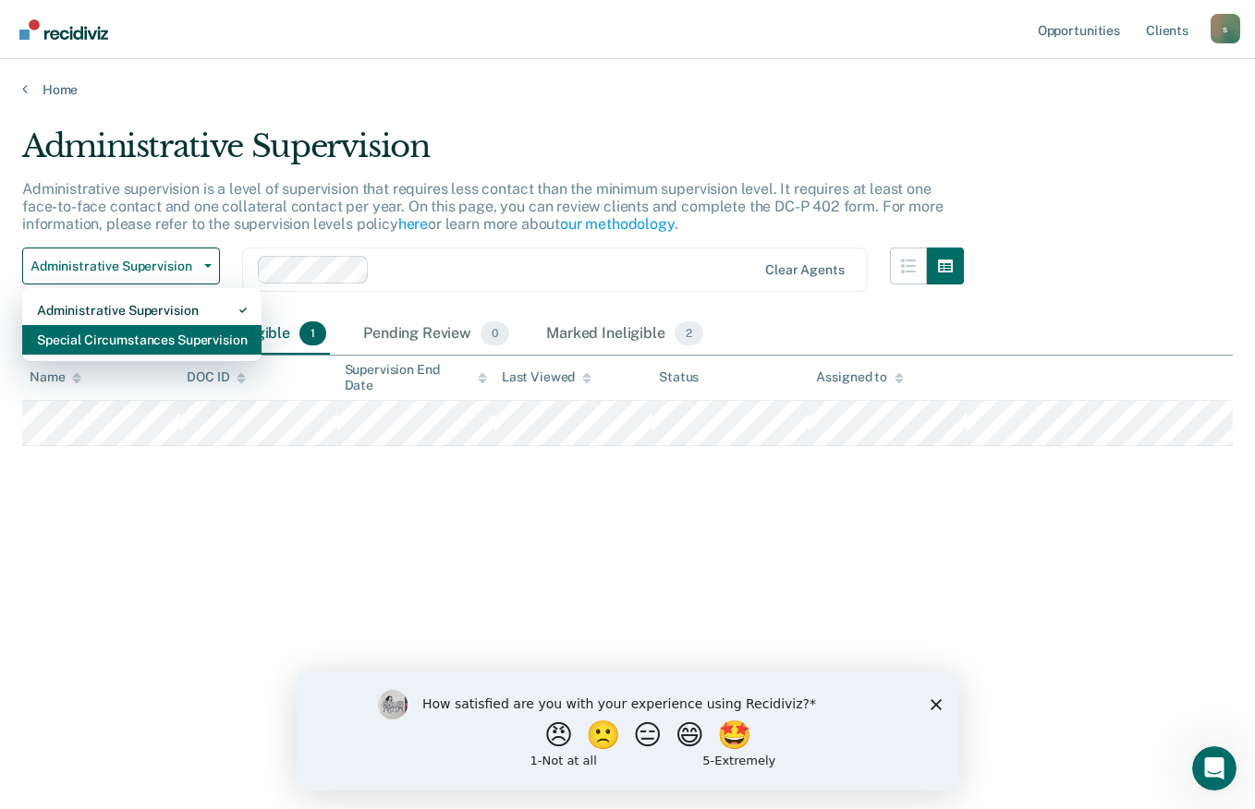  I want to click on div: DOC ID, so click(216, 377).